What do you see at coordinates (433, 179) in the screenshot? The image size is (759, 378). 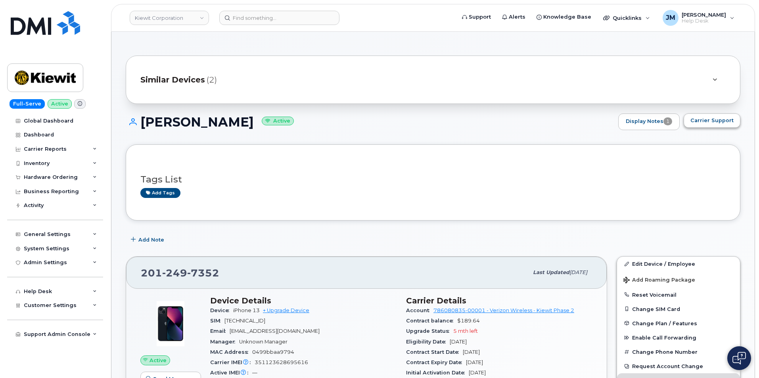 I see `h3: Tags List` at bounding box center [433, 179].